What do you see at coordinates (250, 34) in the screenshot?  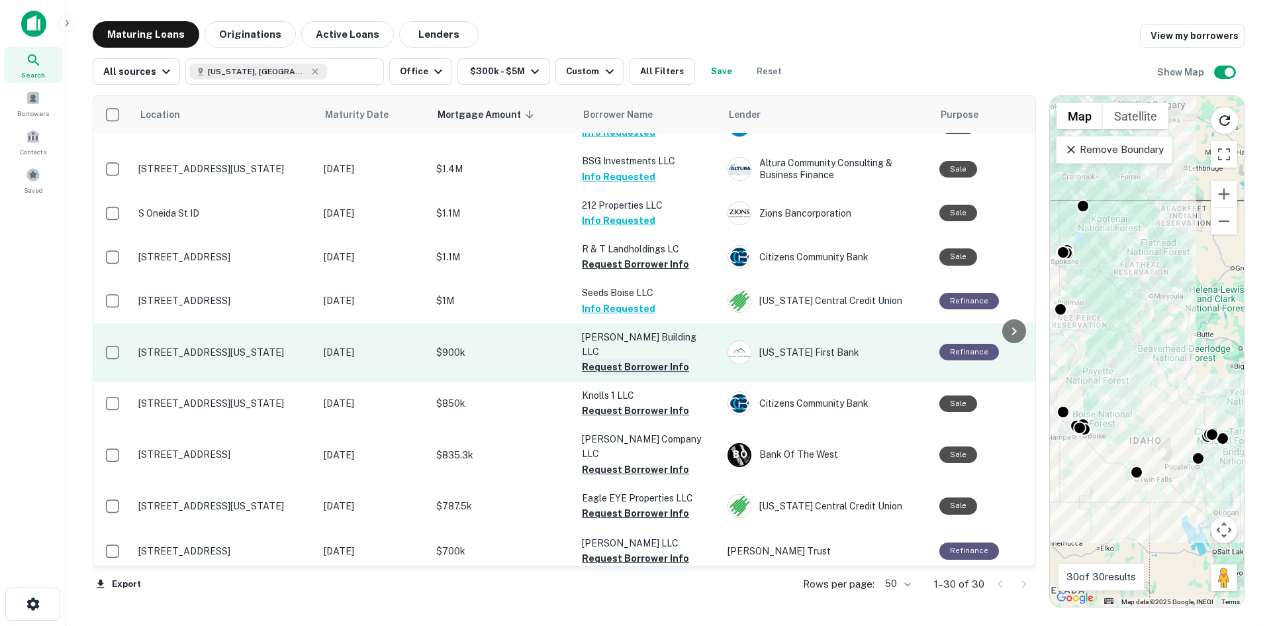 I see `button: Originations` at bounding box center [250, 34].